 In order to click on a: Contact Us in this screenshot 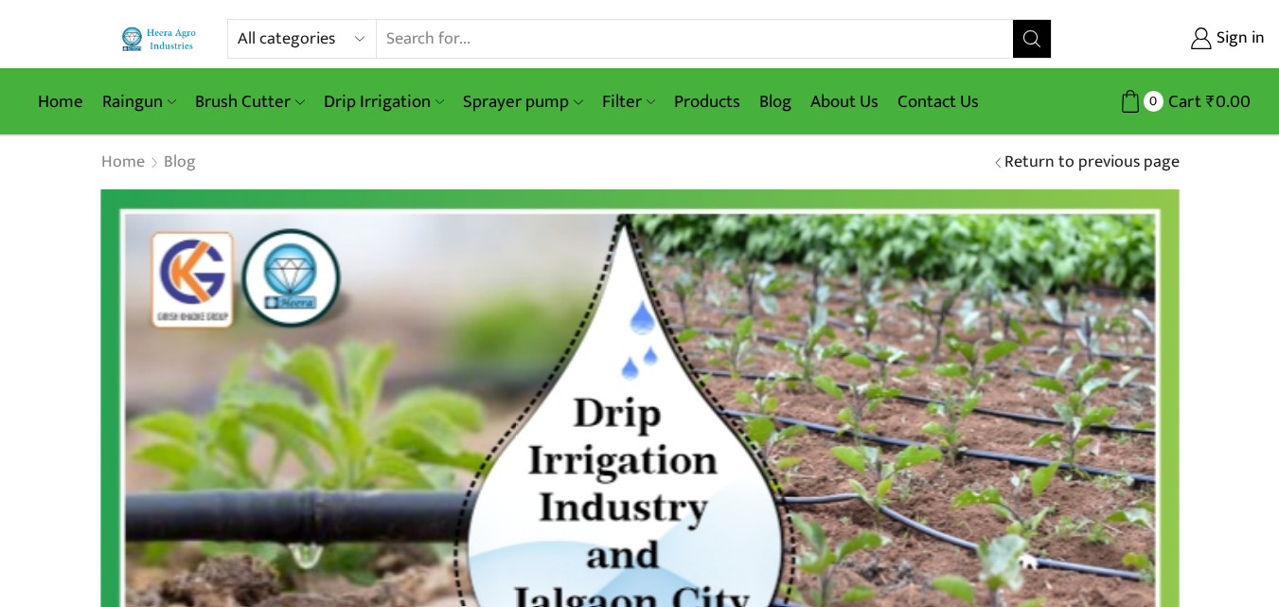, I will do `click(938, 101)`.